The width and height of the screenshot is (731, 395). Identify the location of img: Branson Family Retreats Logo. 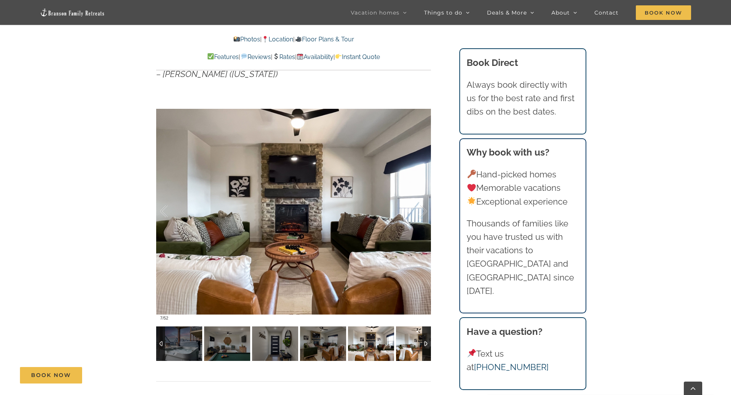
(73, 12).